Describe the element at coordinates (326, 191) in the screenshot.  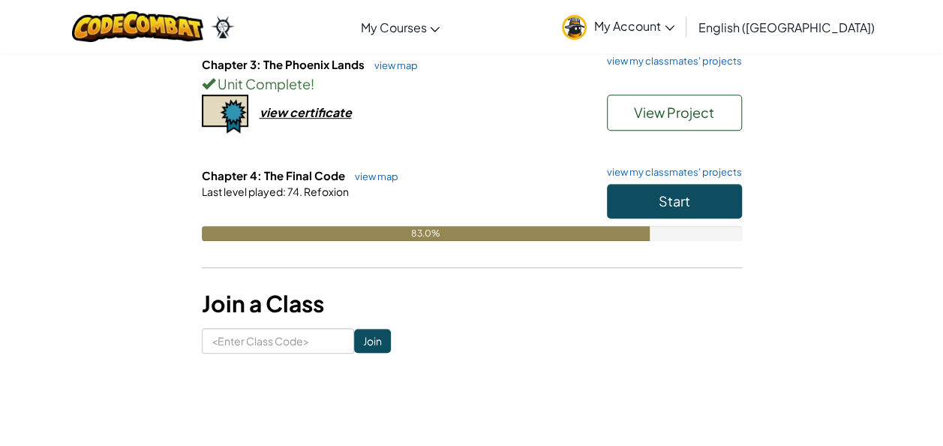
I see `span: Refoxion` at that location.